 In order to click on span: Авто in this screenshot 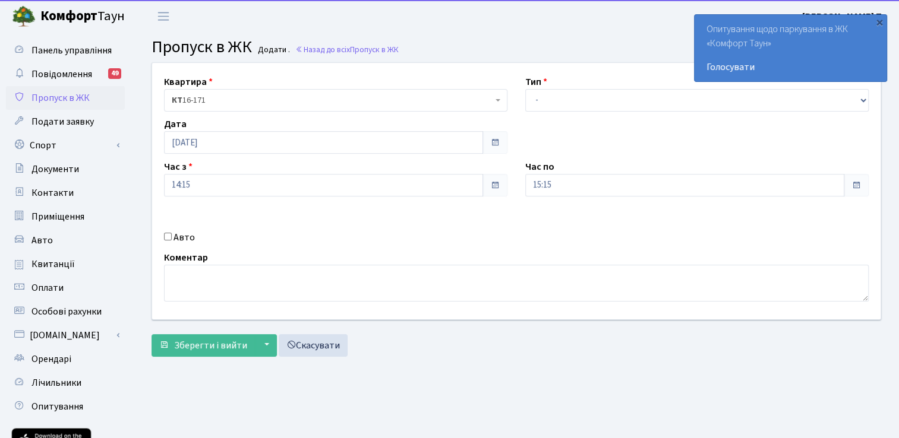, I will do `click(42, 241)`.